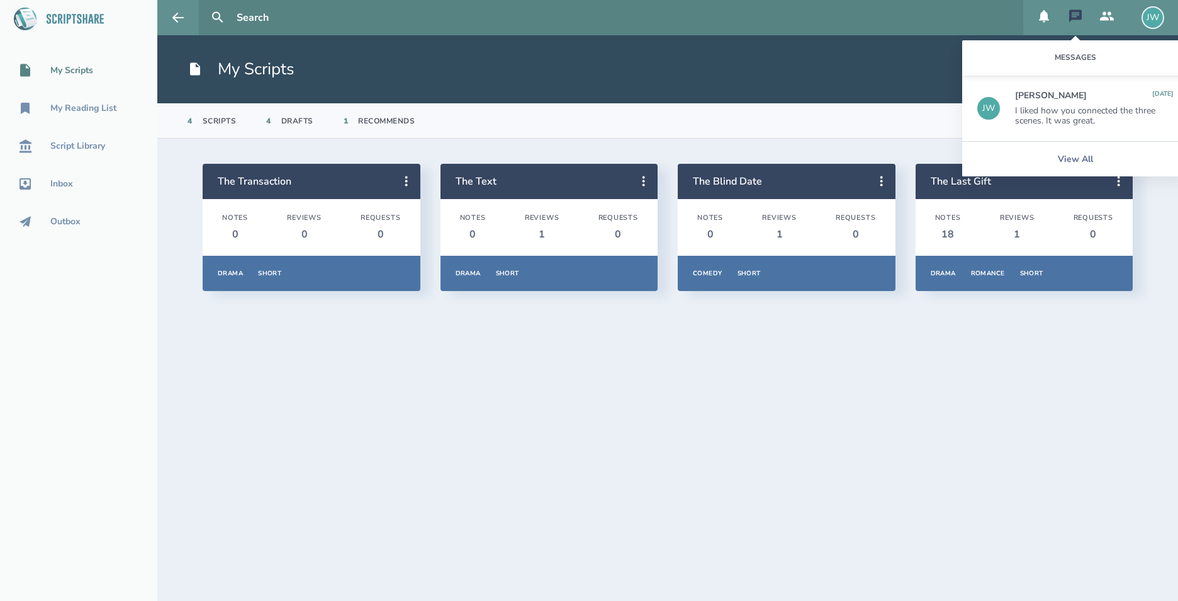 The width and height of the screenshot is (1178, 601). I want to click on div: My Scripts, so click(72, 71).